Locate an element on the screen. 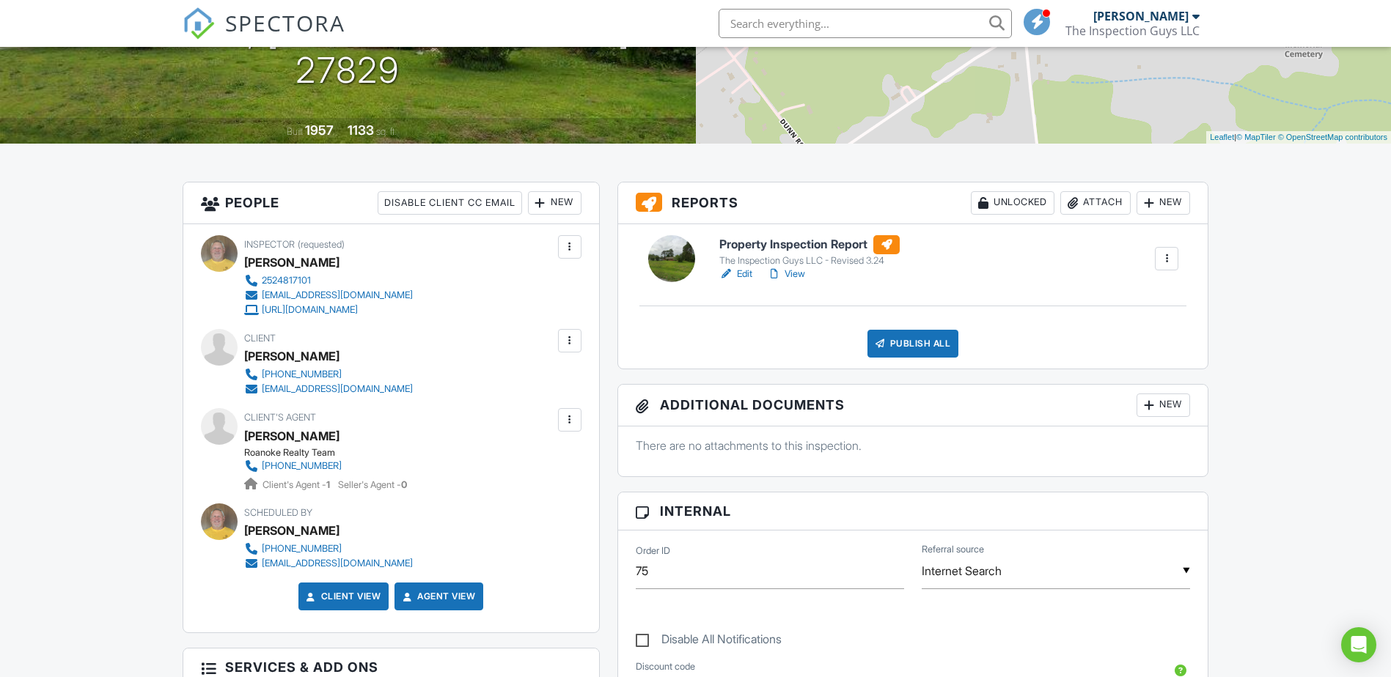 This screenshot has height=677, width=1391. h3: Reports is located at coordinates (913, 203).